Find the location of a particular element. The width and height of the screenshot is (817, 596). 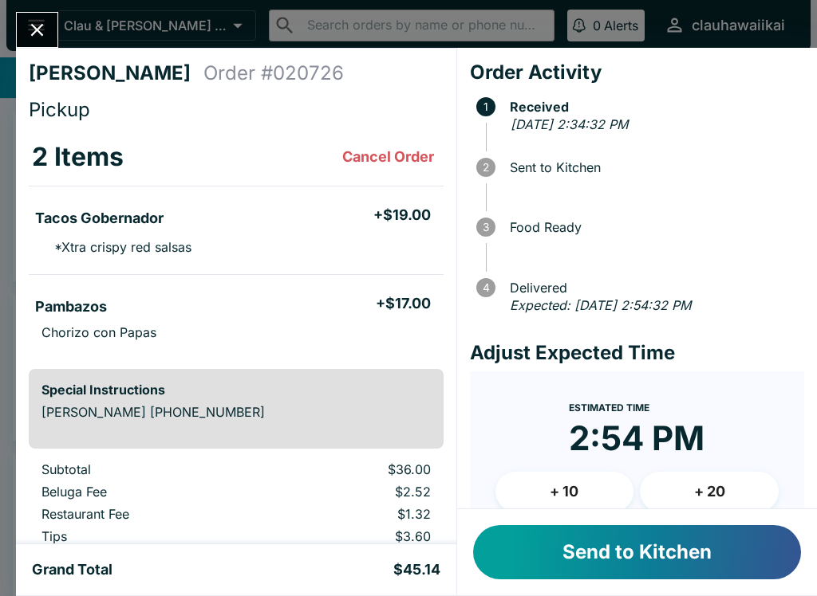

button: Cancel Order is located at coordinates (388, 157).